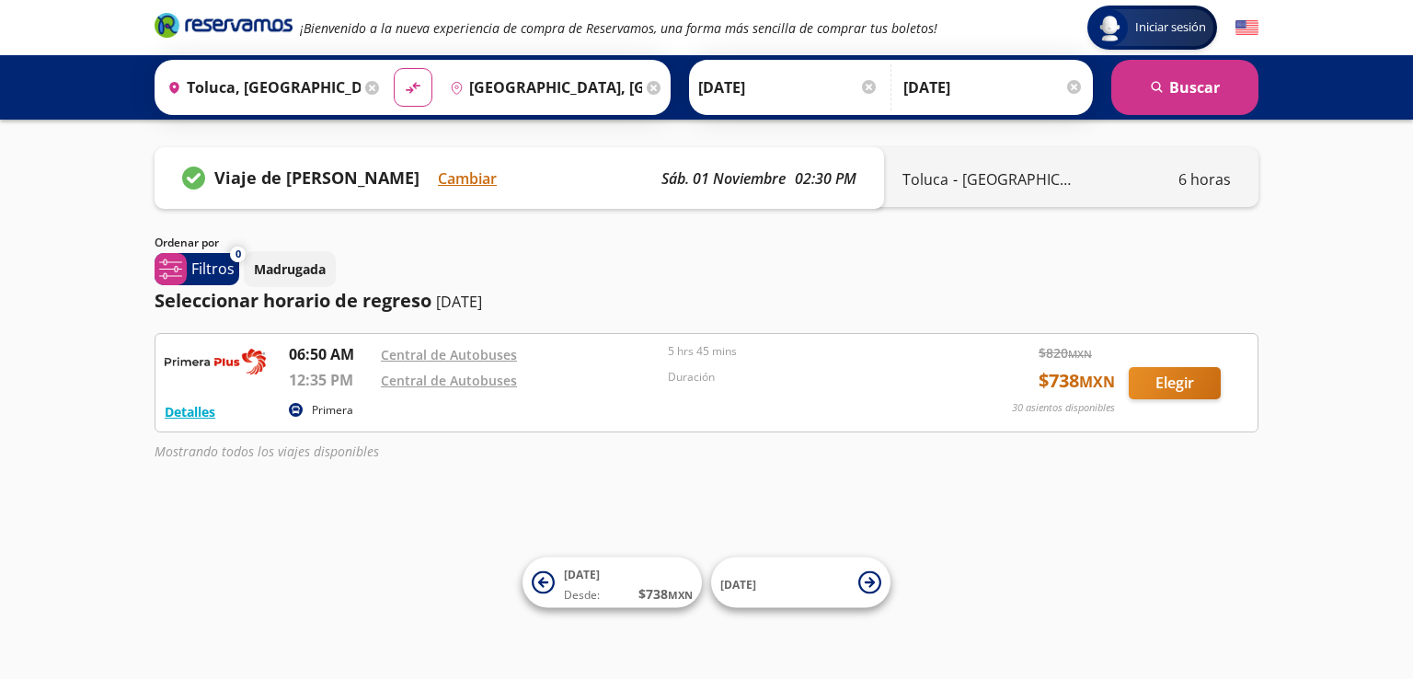  Describe the element at coordinates (825, 178) in the screenshot. I see `p: 02:30 PM` at that location.